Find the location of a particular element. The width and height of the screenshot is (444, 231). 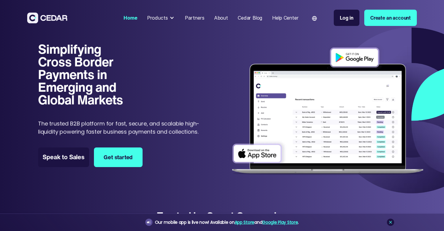

h1: Simplifying Cross Border Payments in Emerging and Global Markets is located at coordinates (88, 75).